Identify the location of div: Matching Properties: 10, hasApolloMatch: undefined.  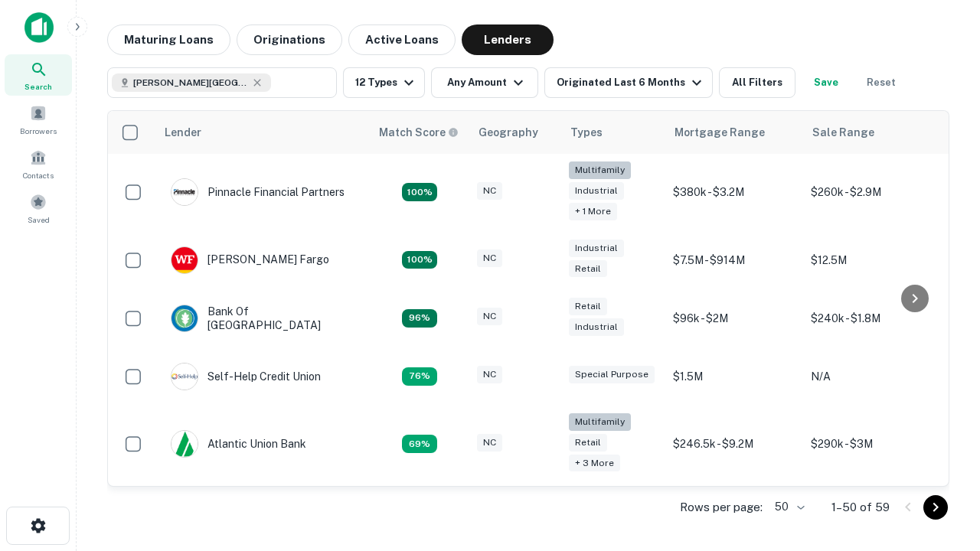
(420, 444).